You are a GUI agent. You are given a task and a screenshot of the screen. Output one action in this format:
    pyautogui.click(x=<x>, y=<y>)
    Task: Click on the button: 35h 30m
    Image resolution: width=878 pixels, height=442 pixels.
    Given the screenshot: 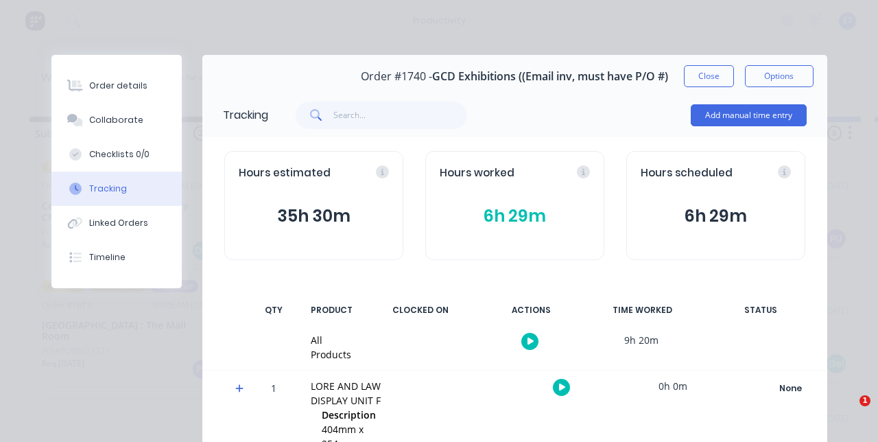 What is the action you would take?
    pyautogui.click(x=313, y=216)
    